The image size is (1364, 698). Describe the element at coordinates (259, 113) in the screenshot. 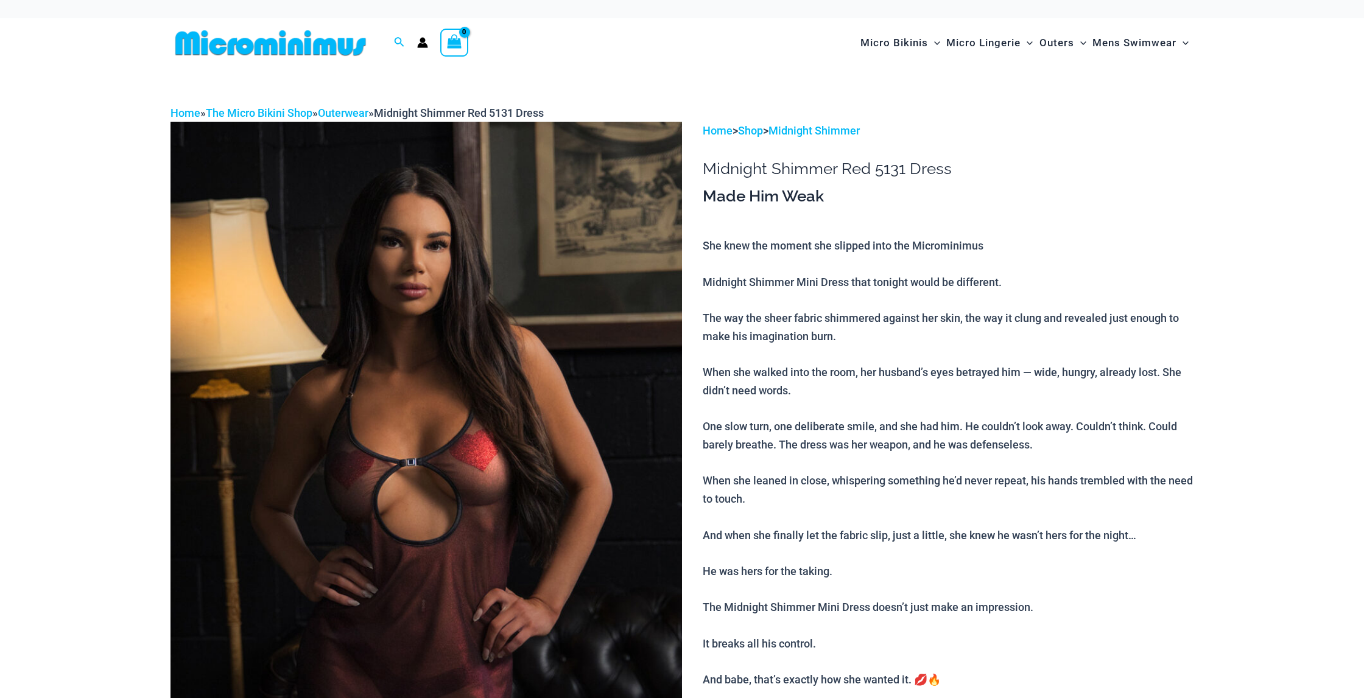

I see `a: The Micro Bikini Shop` at that location.